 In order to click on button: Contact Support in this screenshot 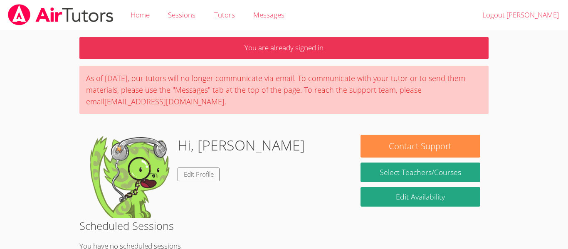, I will do `click(421, 146)`.